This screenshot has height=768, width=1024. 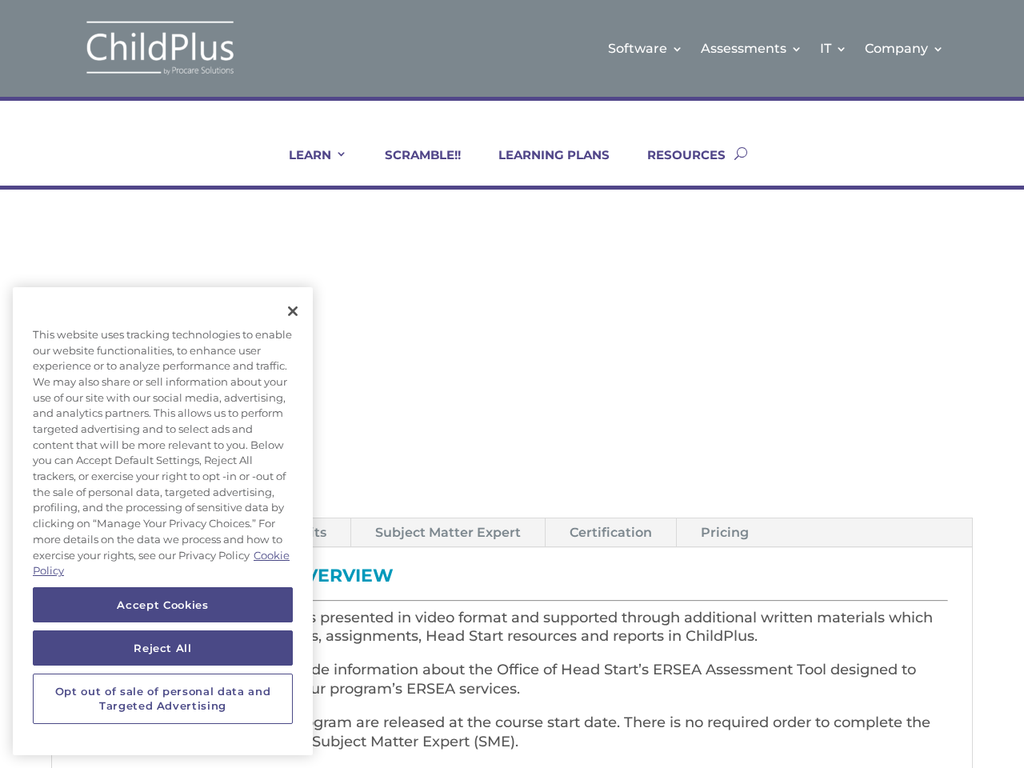 What do you see at coordinates (413, 166) in the screenshot?
I see `a: SCRAMBLE!!` at bounding box center [413, 166].